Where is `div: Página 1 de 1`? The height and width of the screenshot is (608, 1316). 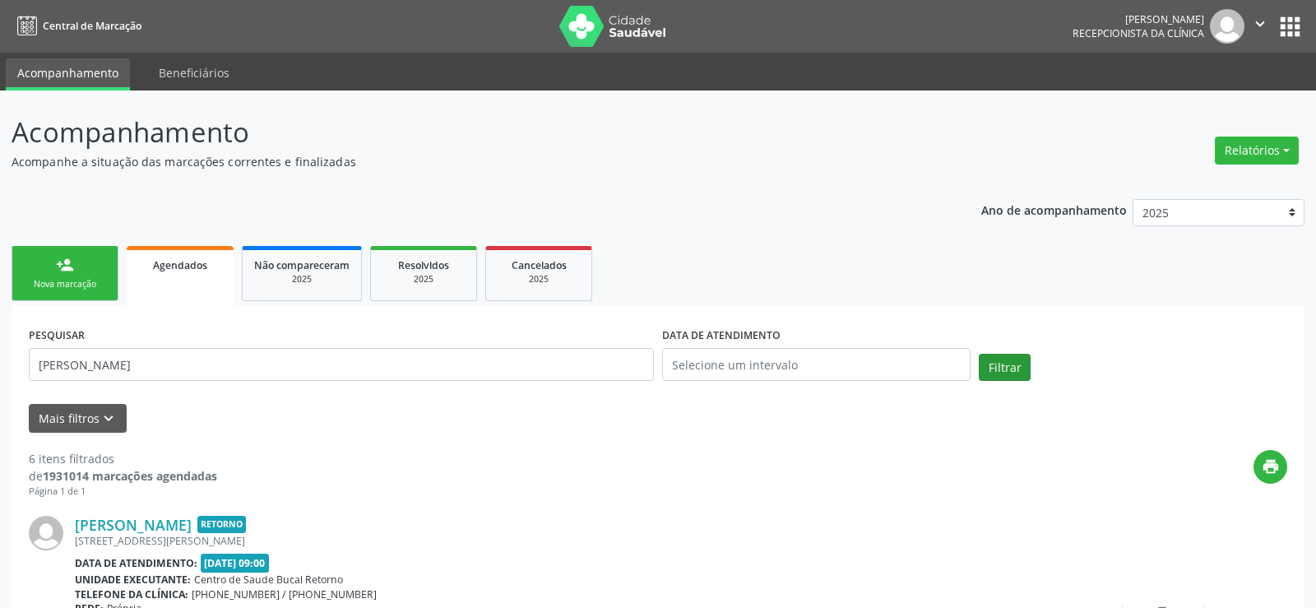
div: Página 1 de 1 is located at coordinates (123, 491).